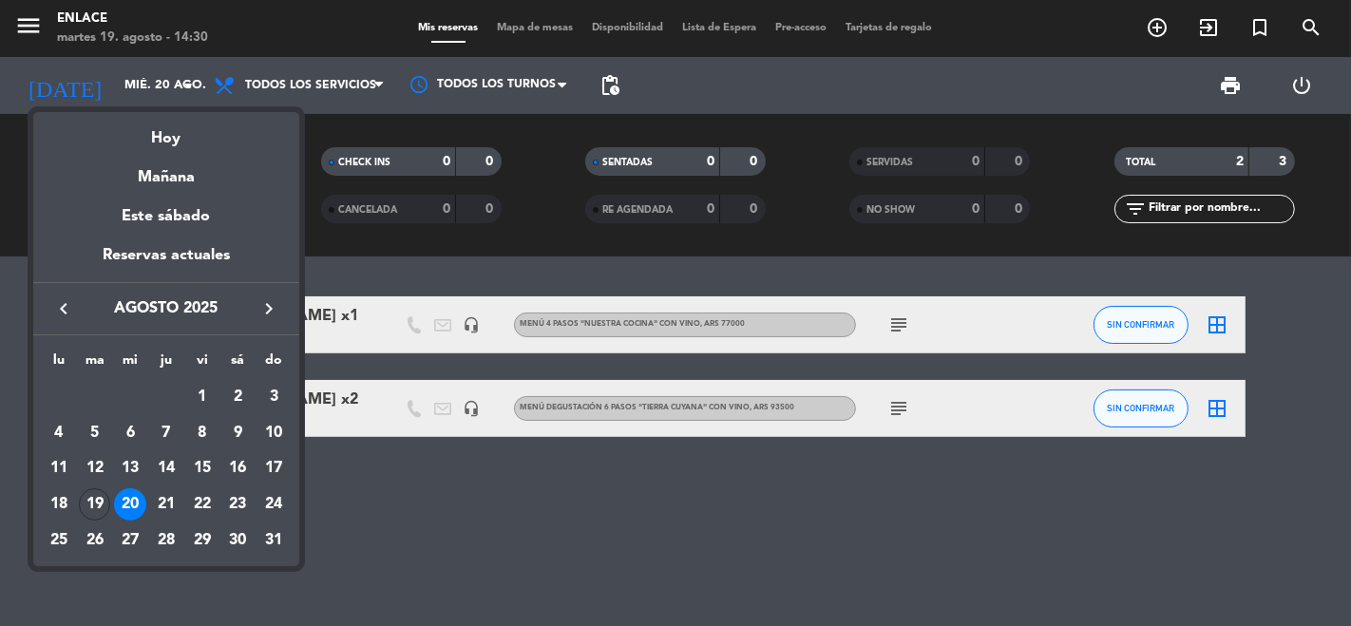  Describe the element at coordinates (59, 433) in the screenshot. I see `div: 4` at that location.